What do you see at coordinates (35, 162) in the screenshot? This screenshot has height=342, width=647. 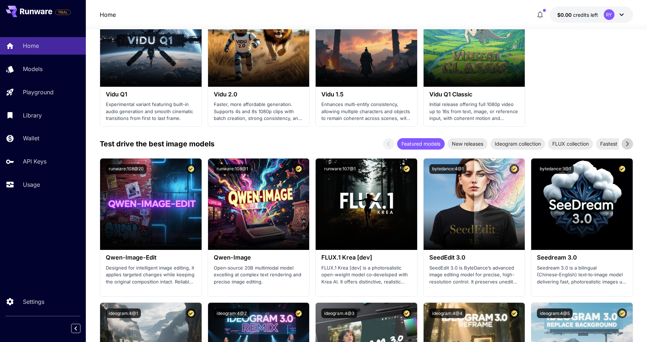 I see `p: API Keys` at bounding box center [35, 162].